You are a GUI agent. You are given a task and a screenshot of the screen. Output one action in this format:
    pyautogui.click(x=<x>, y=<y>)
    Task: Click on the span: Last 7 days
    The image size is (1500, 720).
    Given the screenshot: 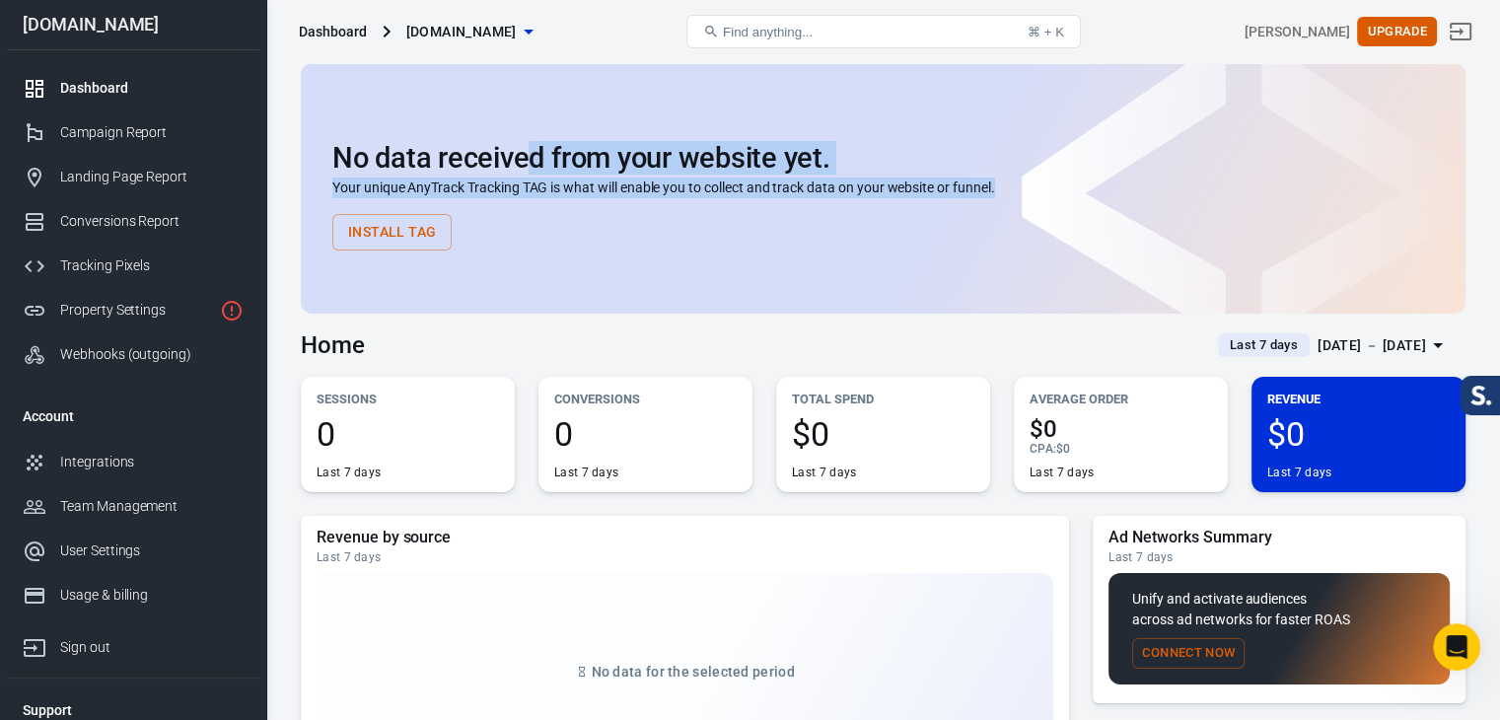 What is the action you would take?
    pyautogui.click(x=1263, y=345)
    